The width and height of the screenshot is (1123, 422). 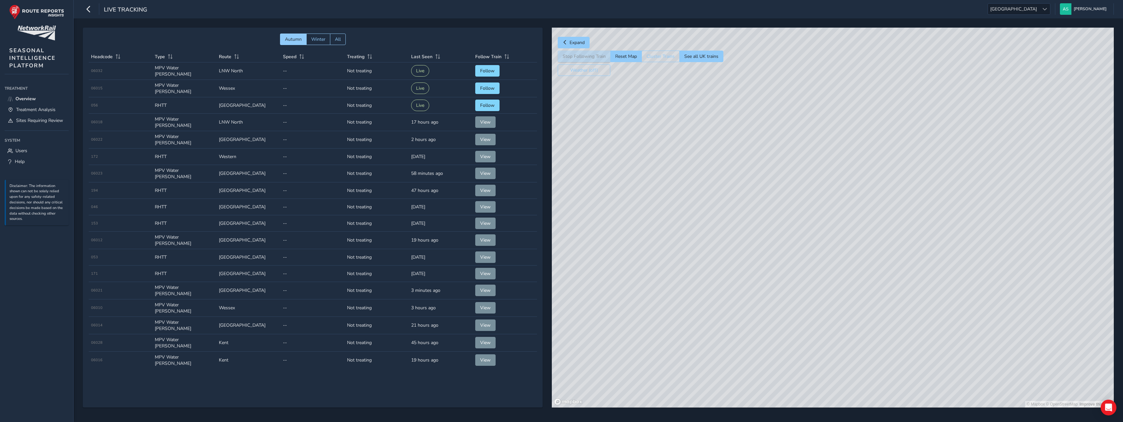 What do you see at coordinates (441, 325) in the screenshot?
I see `td: 21 hours ago` at bounding box center [441, 325].